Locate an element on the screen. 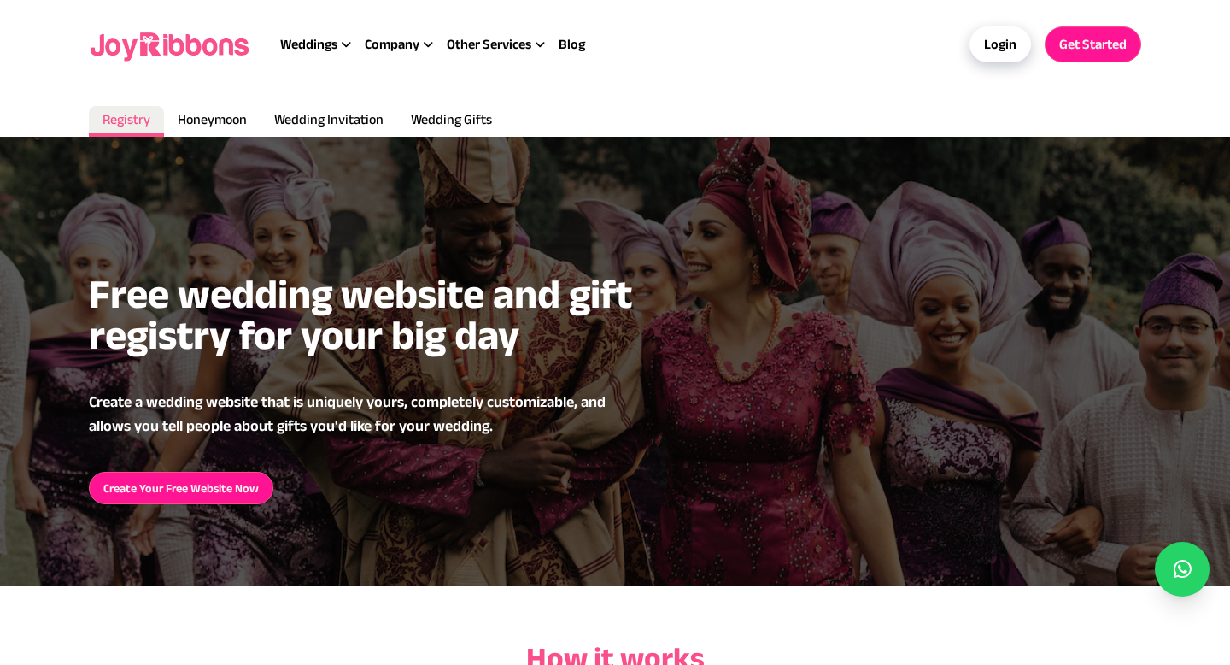 This screenshot has width=1230, height=665. span: Honeymoon is located at coordinates (212, 119).